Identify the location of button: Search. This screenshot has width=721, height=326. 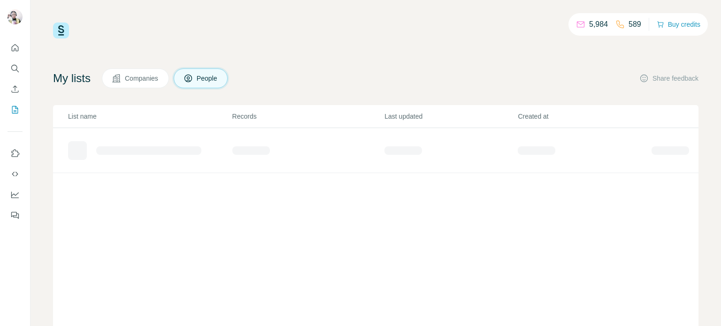
(15, 69).